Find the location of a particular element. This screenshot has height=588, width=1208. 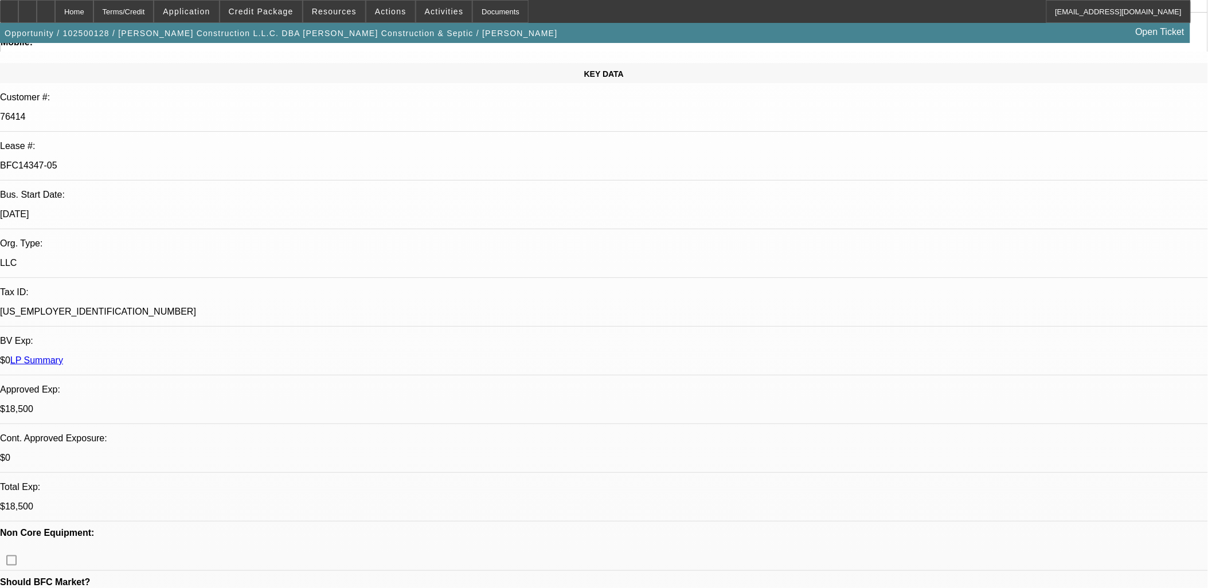

button: Credit Package is located at coordinates (261, 11).